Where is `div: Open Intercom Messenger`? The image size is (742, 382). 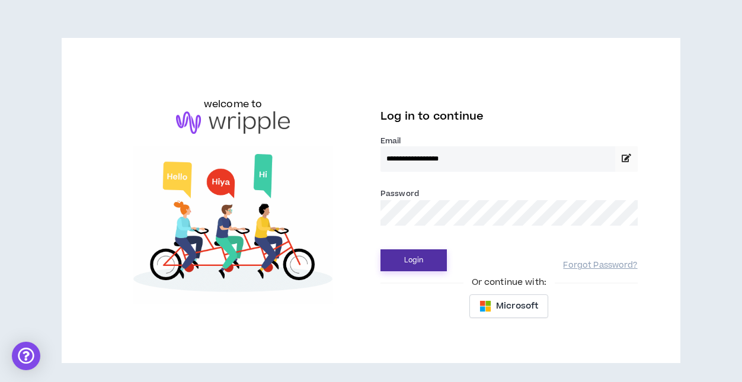
div: Open Intercom Messenger is located at coordinates (26, 356).